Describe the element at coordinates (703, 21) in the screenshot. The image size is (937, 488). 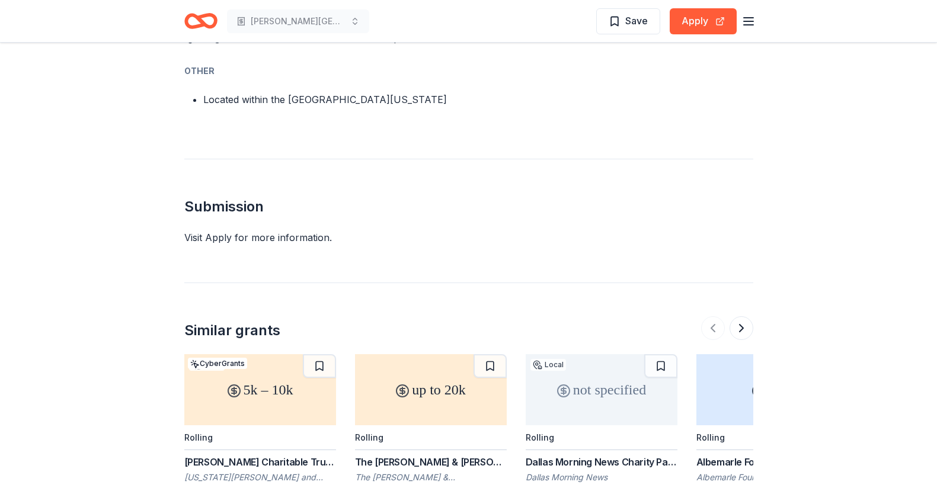
I see `button: Apply` at that location.